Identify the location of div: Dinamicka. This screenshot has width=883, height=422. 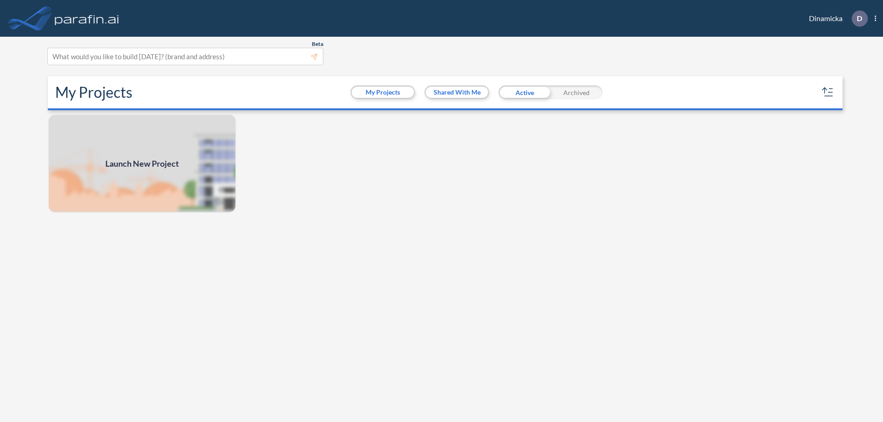
(835, 18).